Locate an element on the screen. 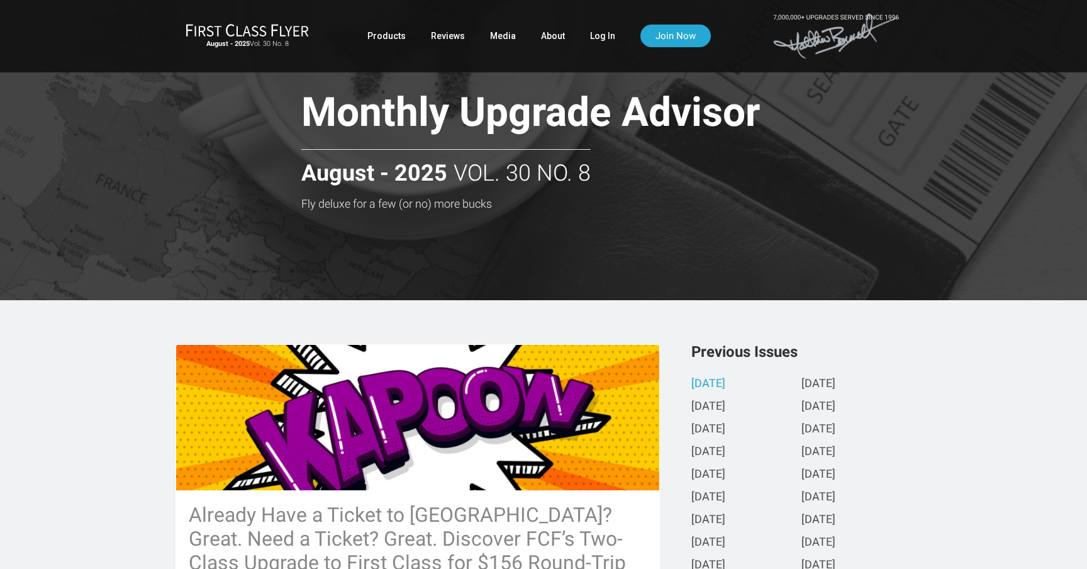  a: Log In is located at coordinates (603, 36).